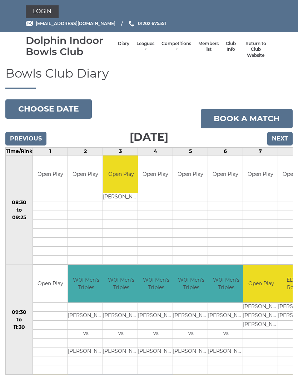  Describe the element at coordinates (146, 47) in the screenshot. I see `a: Leagues` at that location.